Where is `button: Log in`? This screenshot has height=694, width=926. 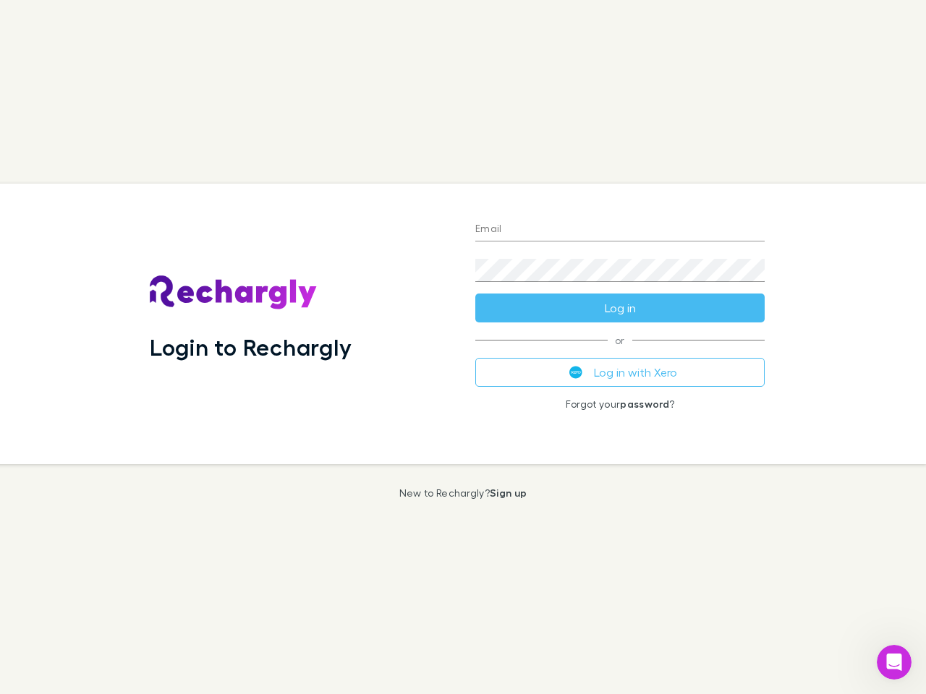
button: Log in is located at coordinates (620, 308).